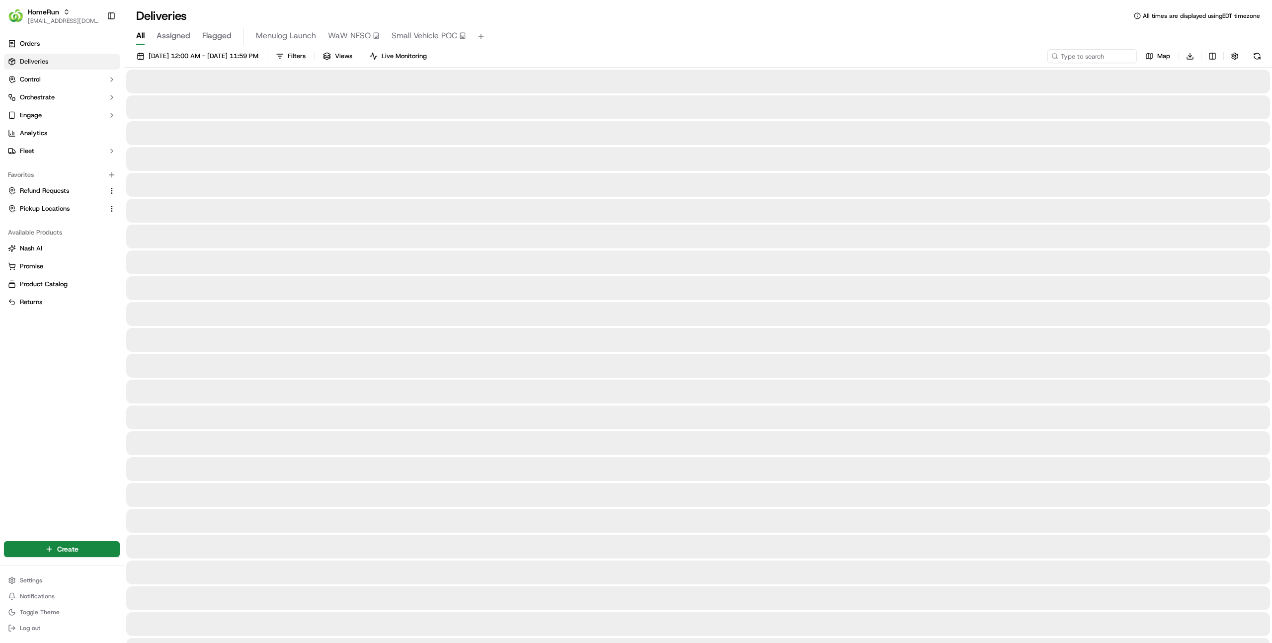 This screenshot has height=643, width=1272. Describe the element at coordinates (30, 44) in the screenshot. I see `span: Orders` at that location.